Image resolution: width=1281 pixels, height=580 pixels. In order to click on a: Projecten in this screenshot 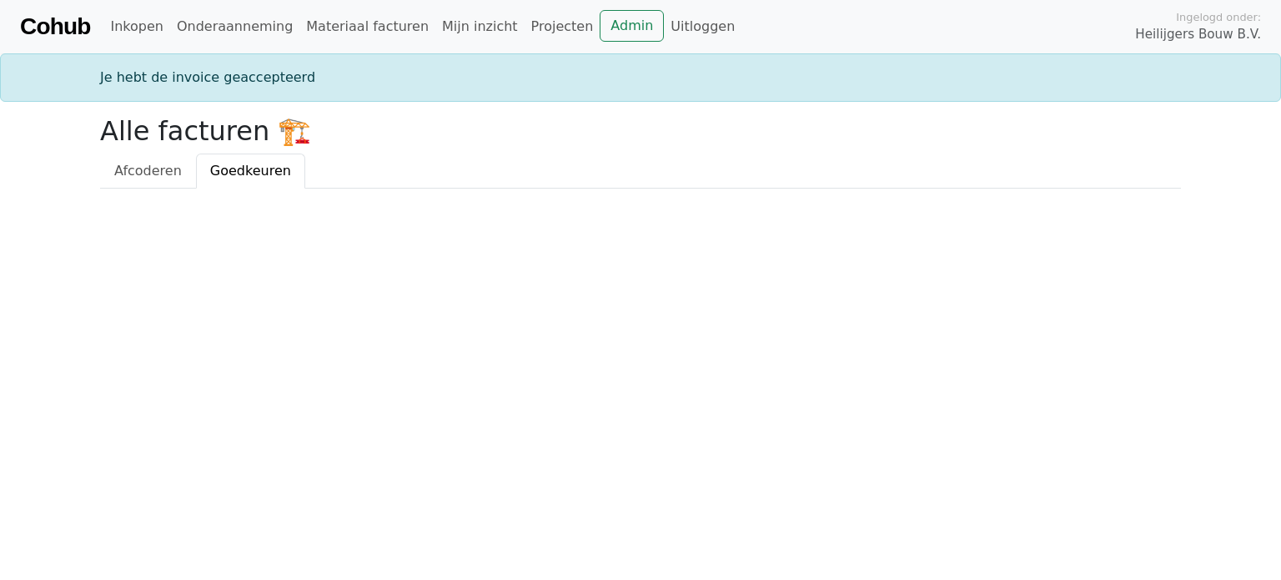, I will do `click(562, 27)`.